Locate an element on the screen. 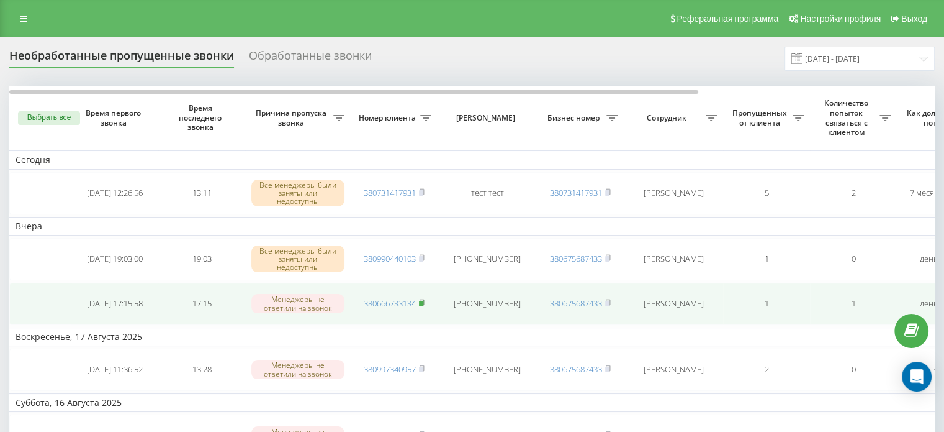 Image resolution: width=944 pixels, height=432 pixels. span: Причина пропуска звонка is located at coordinates (292, 117).